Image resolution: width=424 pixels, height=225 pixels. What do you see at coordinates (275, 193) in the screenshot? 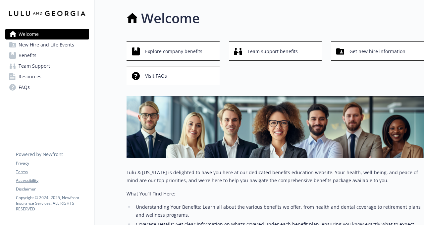
I see `p: What You’ll Find Here:` at bounding box center [275, 193].